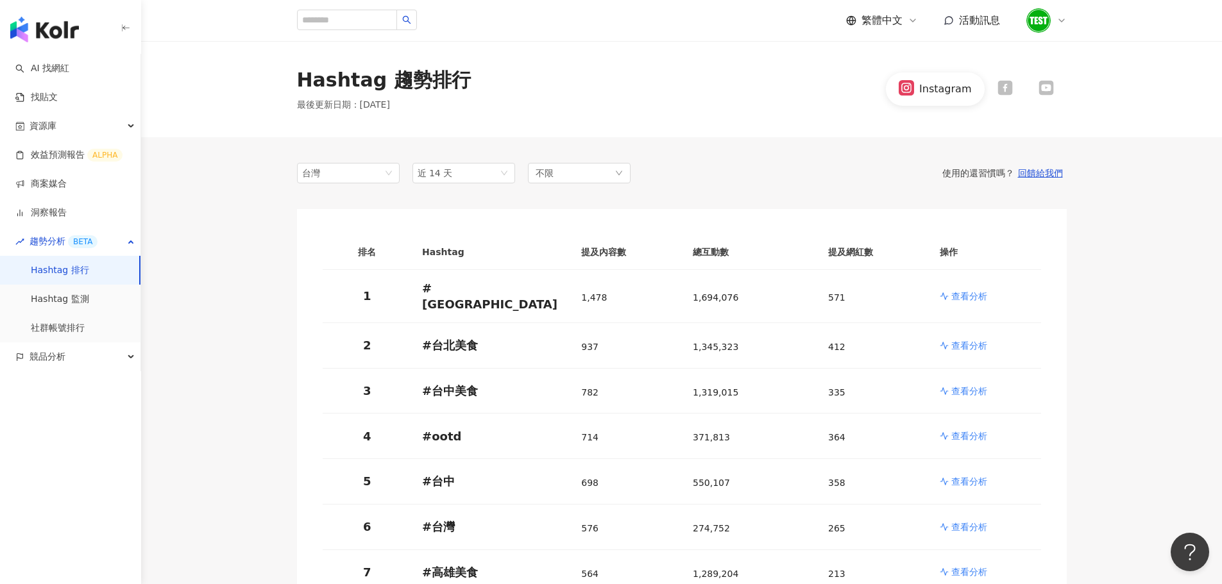 This screenshot has width=1222, height=584. What do you see at coordinates (367, 527) in the screenshot?
I see `p: 6` at bounding box center [367, 527].